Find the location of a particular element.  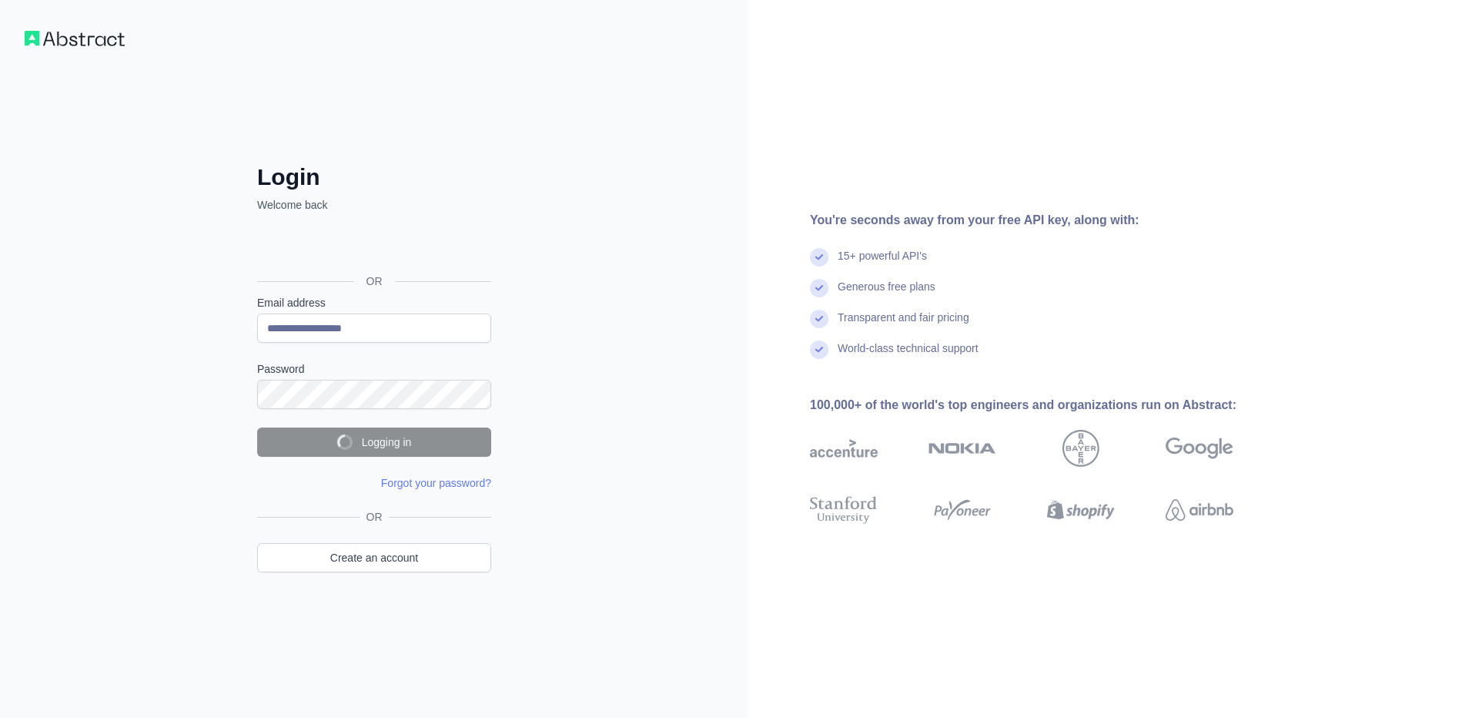

label: Password is located at coordinates (374, 369).